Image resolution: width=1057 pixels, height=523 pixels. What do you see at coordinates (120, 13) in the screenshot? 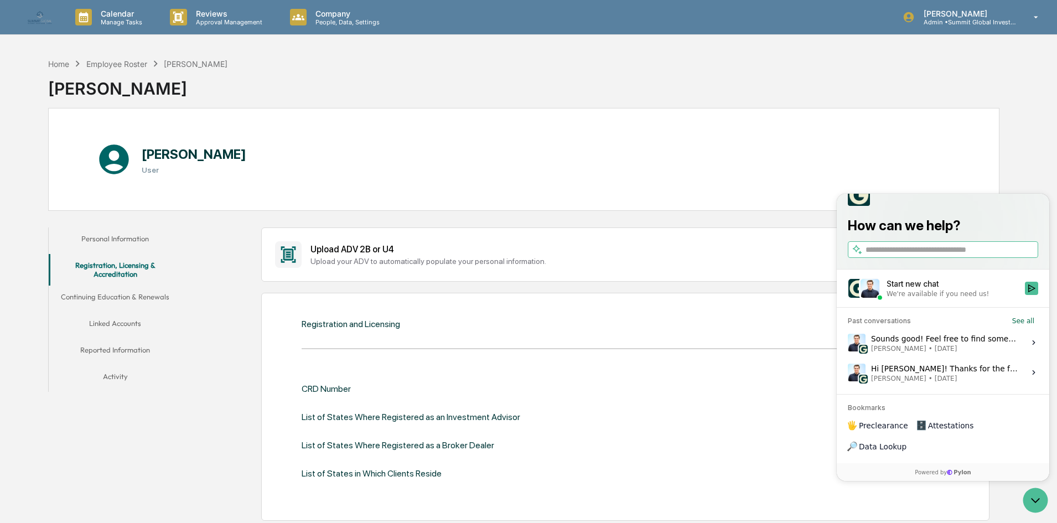
I see `p: Calendar` at bounding box center [120, 13].